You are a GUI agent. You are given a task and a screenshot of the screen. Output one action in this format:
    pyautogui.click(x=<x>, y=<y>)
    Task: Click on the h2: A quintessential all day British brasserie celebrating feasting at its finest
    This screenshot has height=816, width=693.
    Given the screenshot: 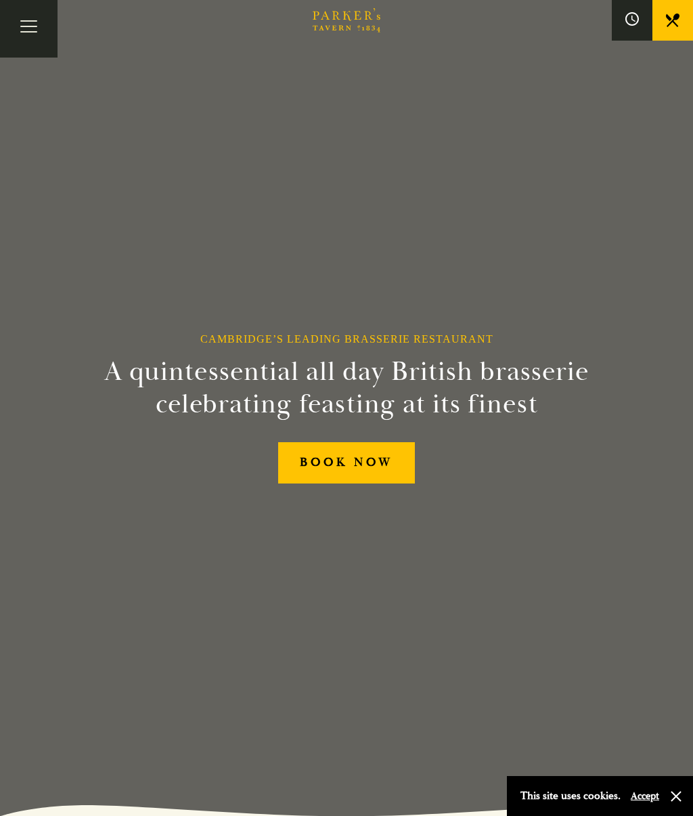 What is the action you would take?
    pyautogui.click(x=347, y=388)
    